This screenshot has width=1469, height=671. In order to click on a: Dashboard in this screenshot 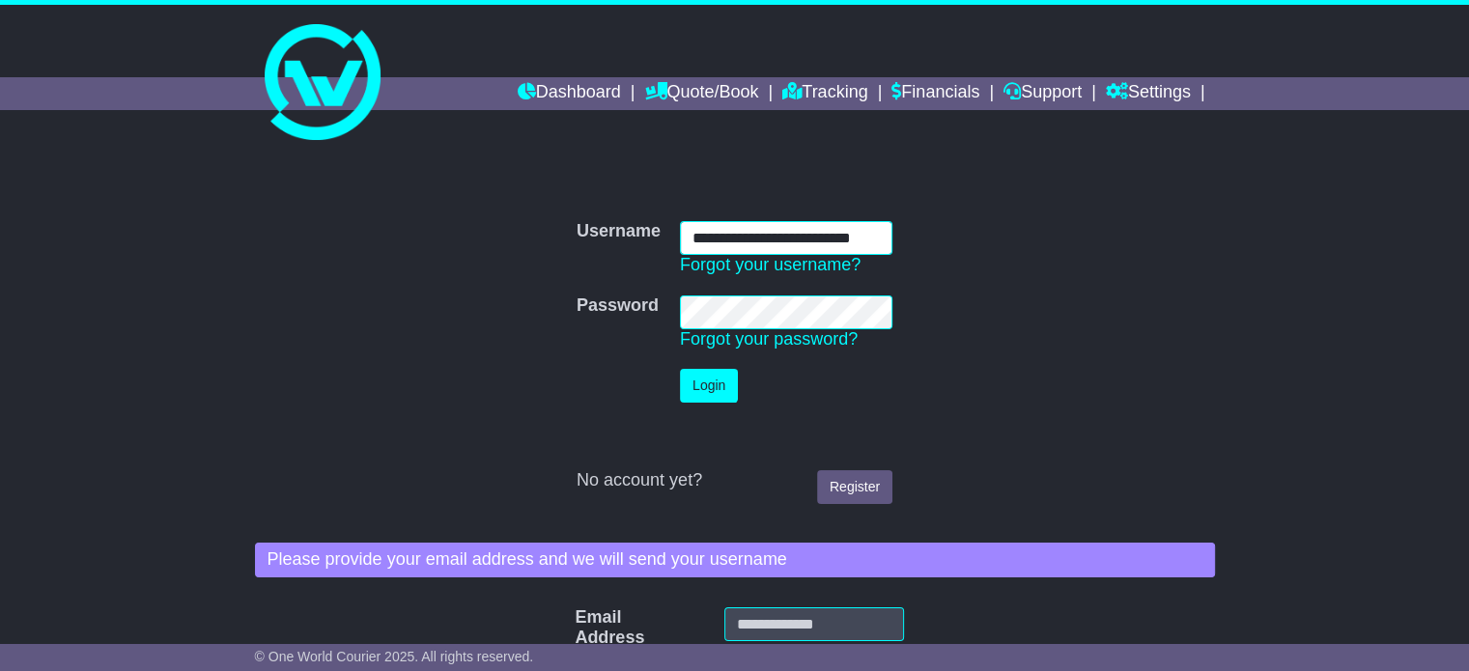, I will do `click(569, 94)`.